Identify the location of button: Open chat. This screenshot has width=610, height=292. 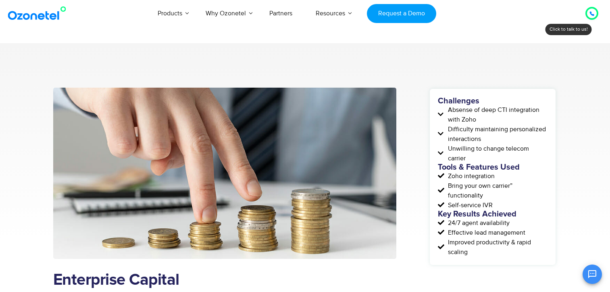
(593, 274).